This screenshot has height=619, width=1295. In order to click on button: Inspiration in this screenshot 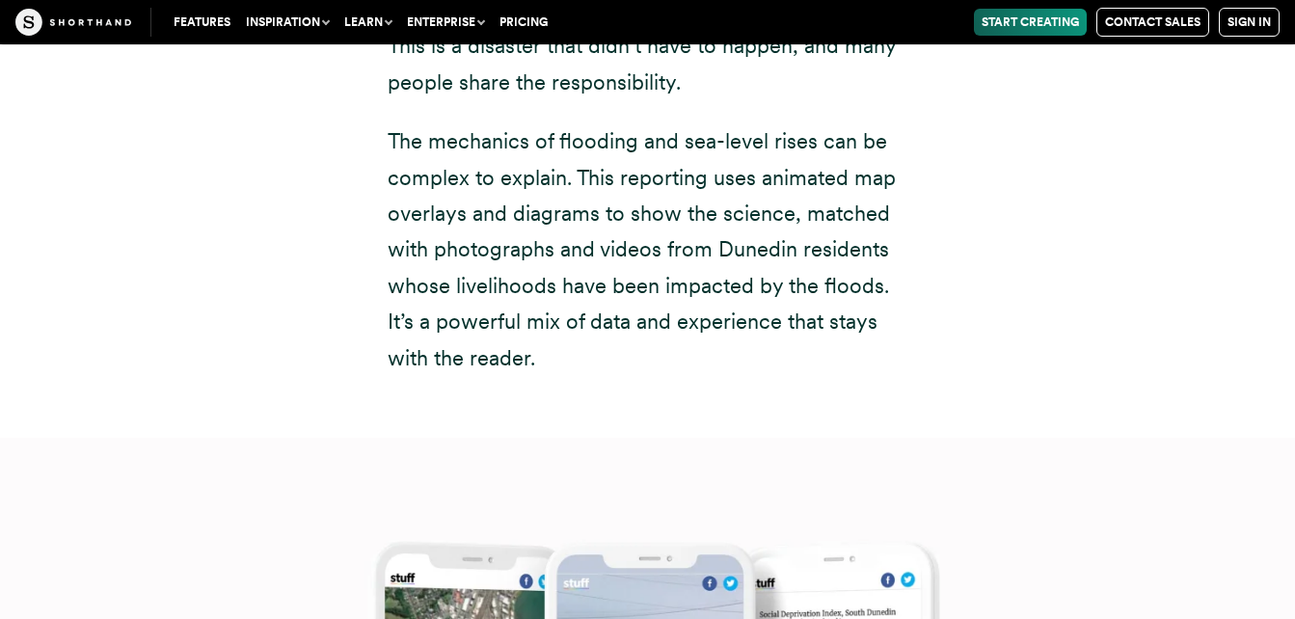, I will do `click(287, 22)`.